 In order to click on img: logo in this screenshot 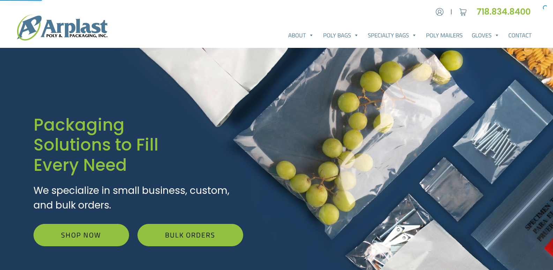, I will do `click(62, 28)`.